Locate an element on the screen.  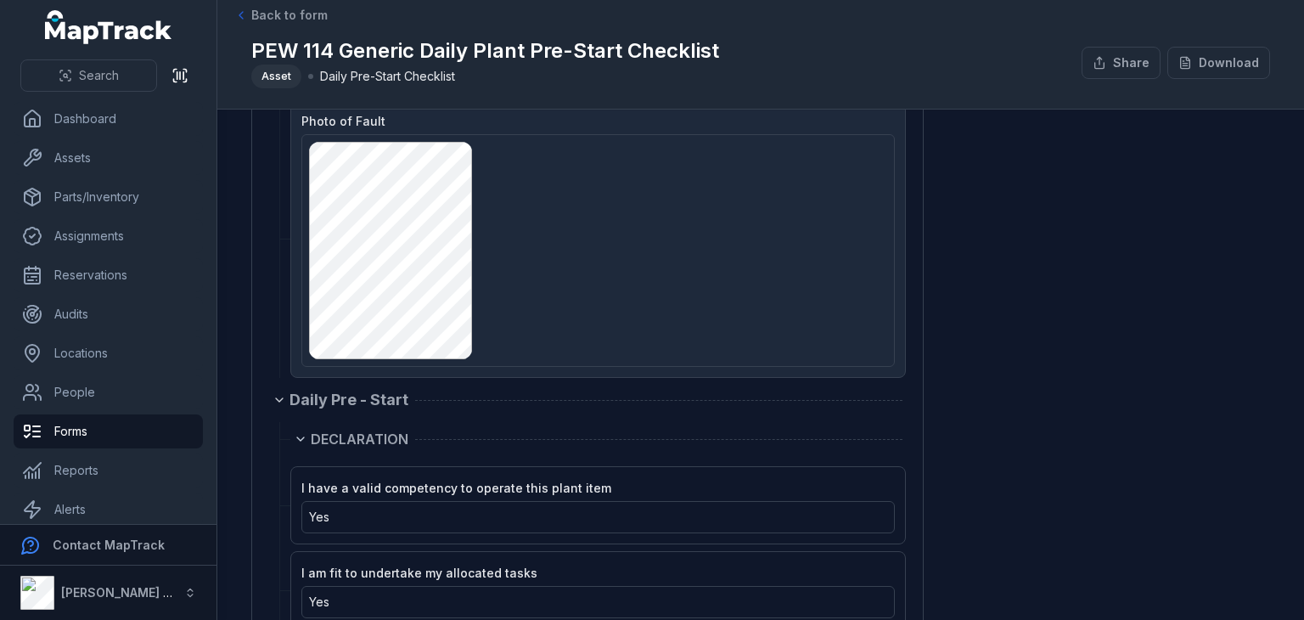
a: Forms is located at coordinates (108, 431).